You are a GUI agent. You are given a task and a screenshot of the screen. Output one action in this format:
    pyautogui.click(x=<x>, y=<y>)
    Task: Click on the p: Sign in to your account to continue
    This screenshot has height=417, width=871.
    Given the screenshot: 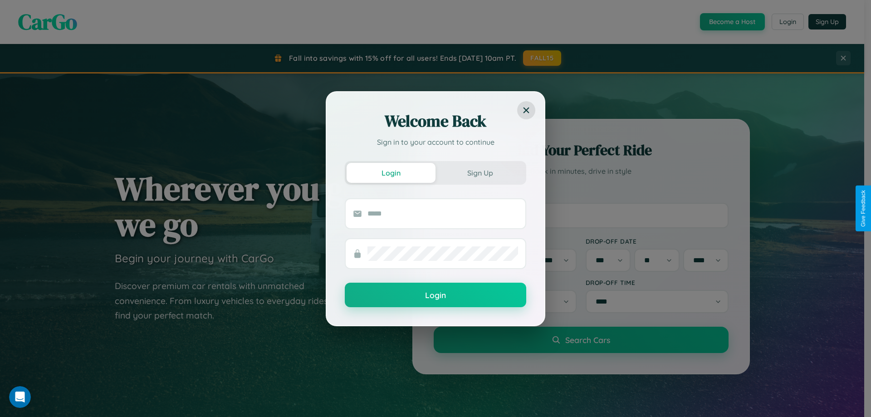 What is the action you would take?
    pyautogui.click(x=436, y=142)
    